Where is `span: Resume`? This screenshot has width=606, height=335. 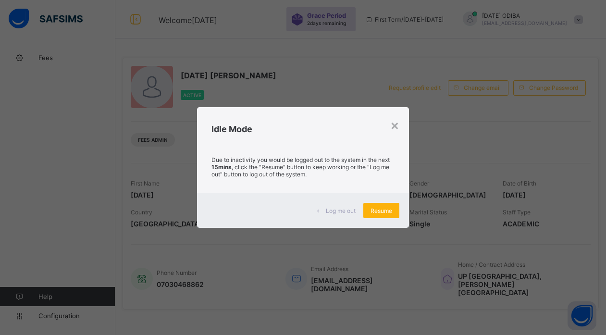 span: Resume is located at coordinates (381, 210).